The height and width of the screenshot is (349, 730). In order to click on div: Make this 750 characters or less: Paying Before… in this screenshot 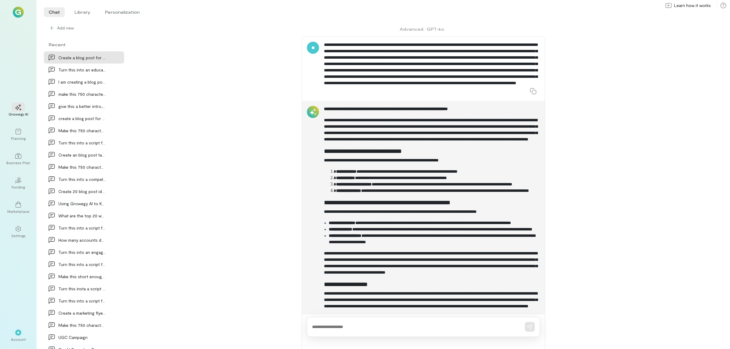, I will do `click(82, 325)`.